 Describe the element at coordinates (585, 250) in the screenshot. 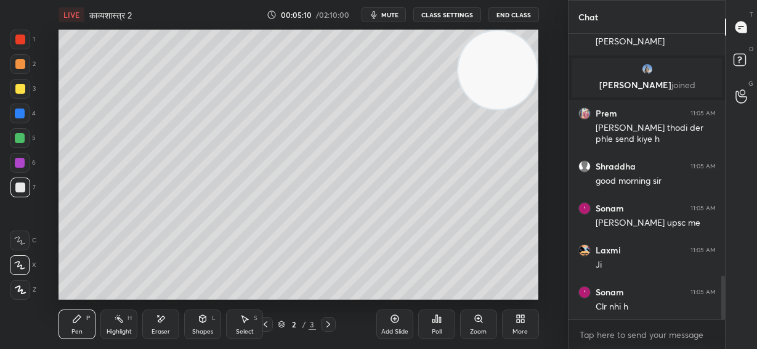

I see `img: 1f97ed463a90499e8904c0c7cb38ce27.jpg` at that location.